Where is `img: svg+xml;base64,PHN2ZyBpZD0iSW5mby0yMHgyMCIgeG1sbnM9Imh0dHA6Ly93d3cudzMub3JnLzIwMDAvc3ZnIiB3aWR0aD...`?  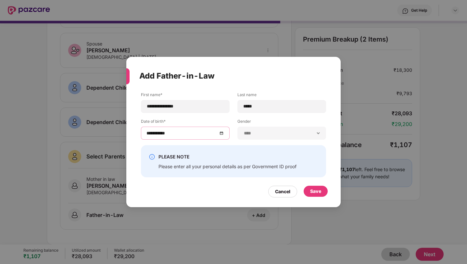
img: svg+xml;base64,PHN2ZyBpZD0iSW5mby0yMHgyMCIgeG1sbnM9Imh0dHA6Ly93d3cudzMub3JnLzIwMDAvc3ZnIiB3aWR0aD... is located at coordinates (152, 157).